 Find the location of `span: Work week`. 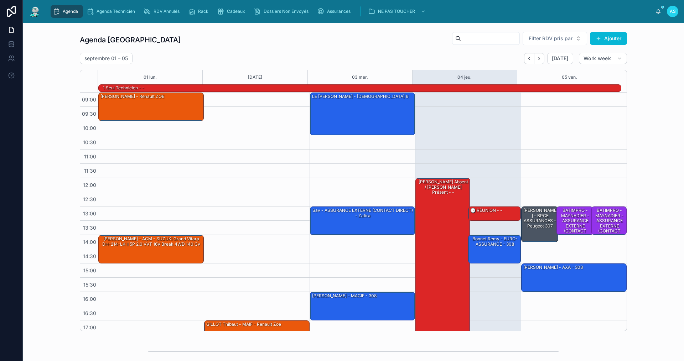

span: Work week is located at coordinates (597, 58).